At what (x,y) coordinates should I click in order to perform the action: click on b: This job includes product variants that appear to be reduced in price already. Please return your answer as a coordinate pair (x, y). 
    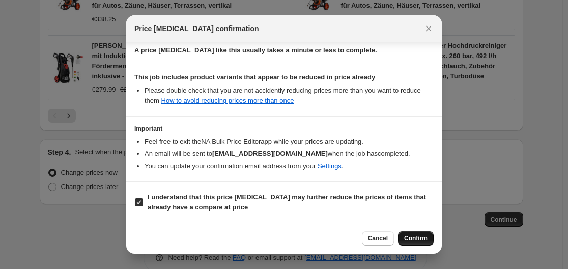
    Looking at the image, I should click on (255, 77).